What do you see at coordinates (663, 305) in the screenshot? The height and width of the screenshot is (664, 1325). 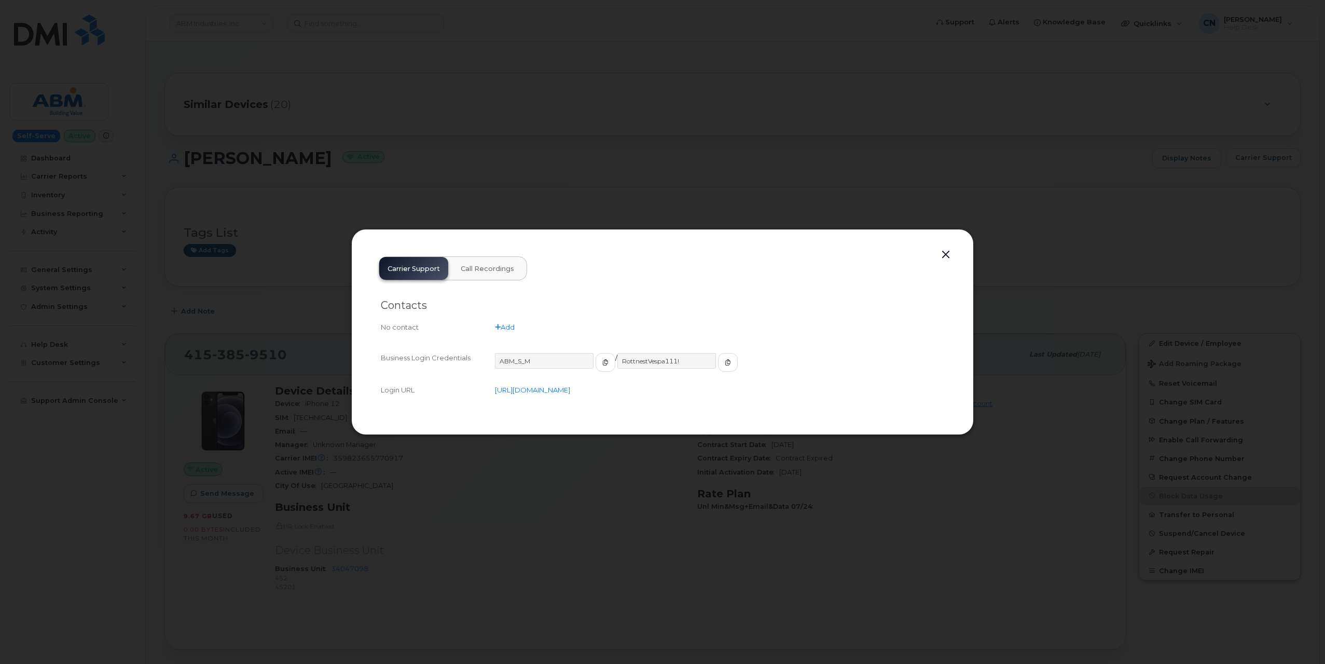 I see `h2: Contacts` at bounding box center [663, 305].